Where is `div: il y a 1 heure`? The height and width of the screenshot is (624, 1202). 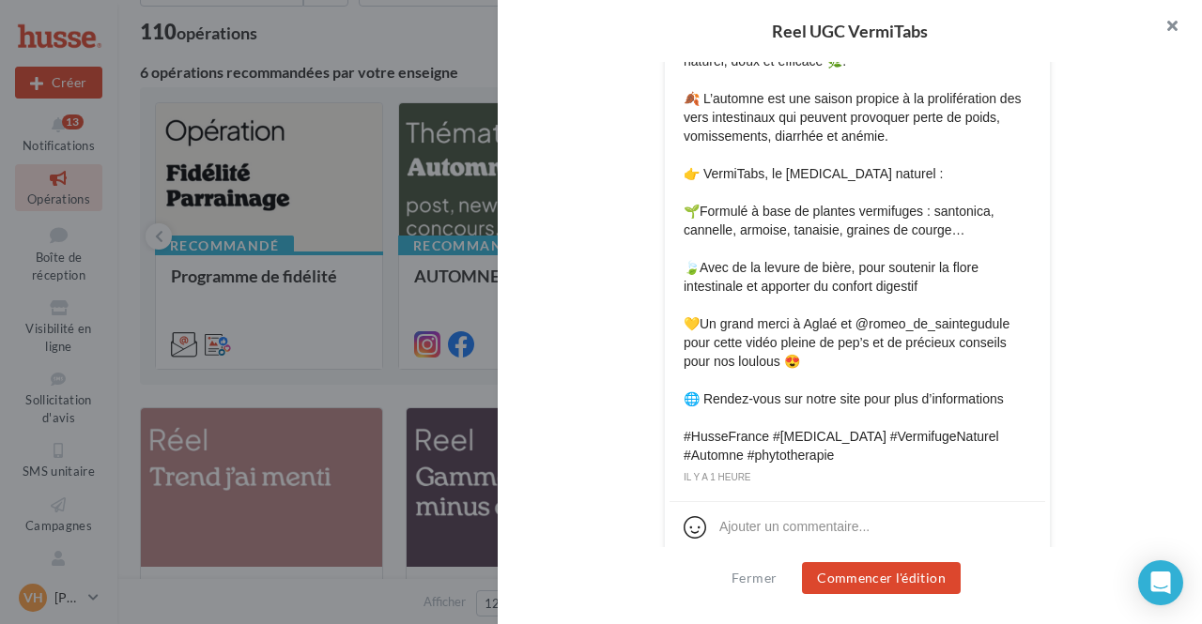
div: il y a 1 heure is located at coordinates (857, 478).